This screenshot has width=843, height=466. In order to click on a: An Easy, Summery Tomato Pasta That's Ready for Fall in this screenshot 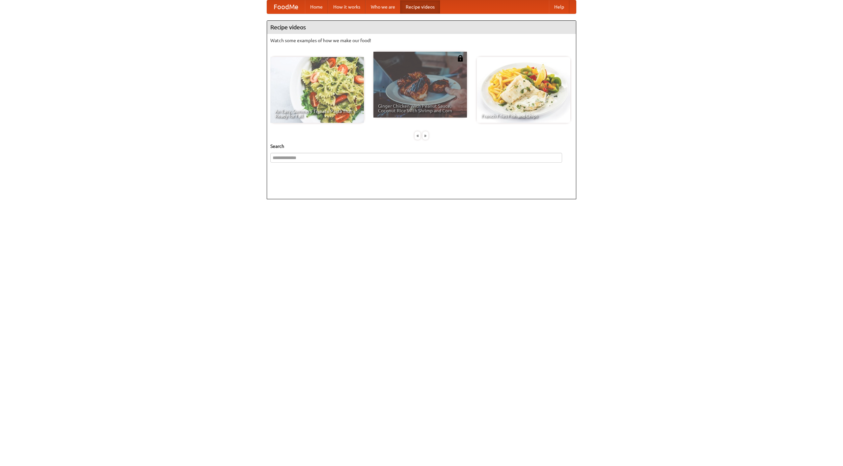, I will do `click(317, 90)`.